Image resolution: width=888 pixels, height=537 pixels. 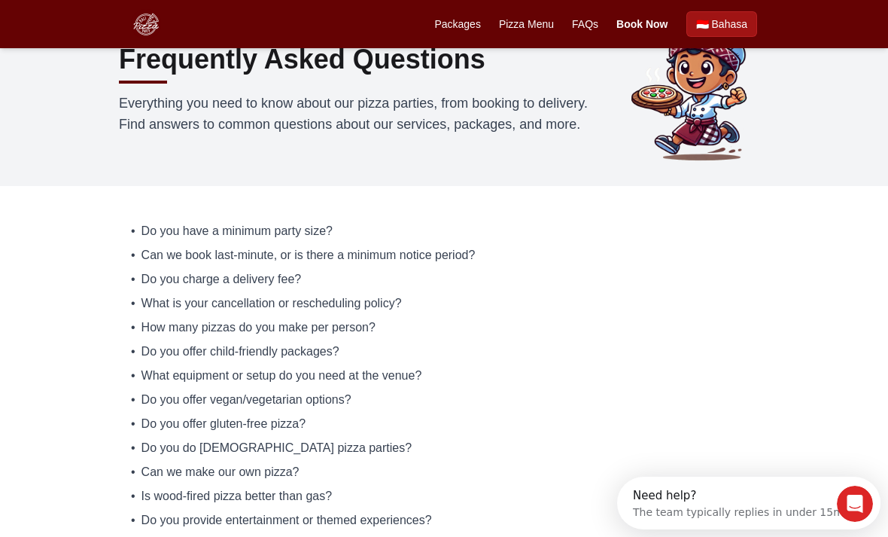 What do you see at coordinates (444, 327) in the screenshot?
I see `a: • How many pizzas do you make per person?` at bounding box center [444, 327].